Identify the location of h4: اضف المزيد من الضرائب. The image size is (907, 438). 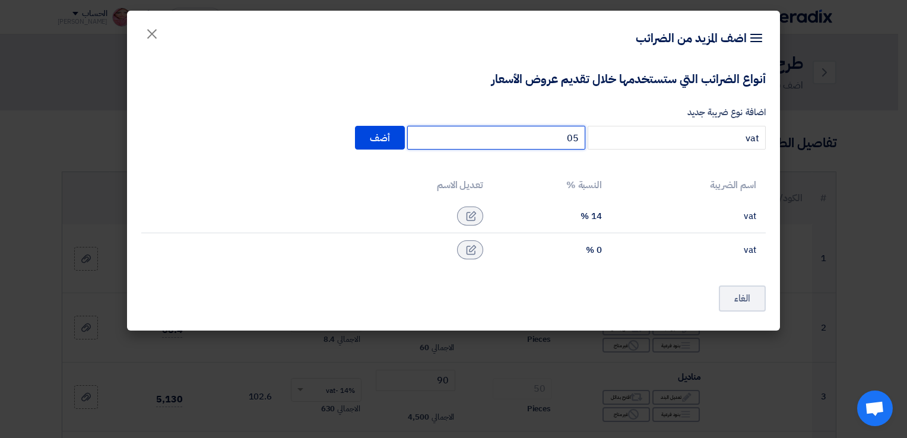
(700, 38).